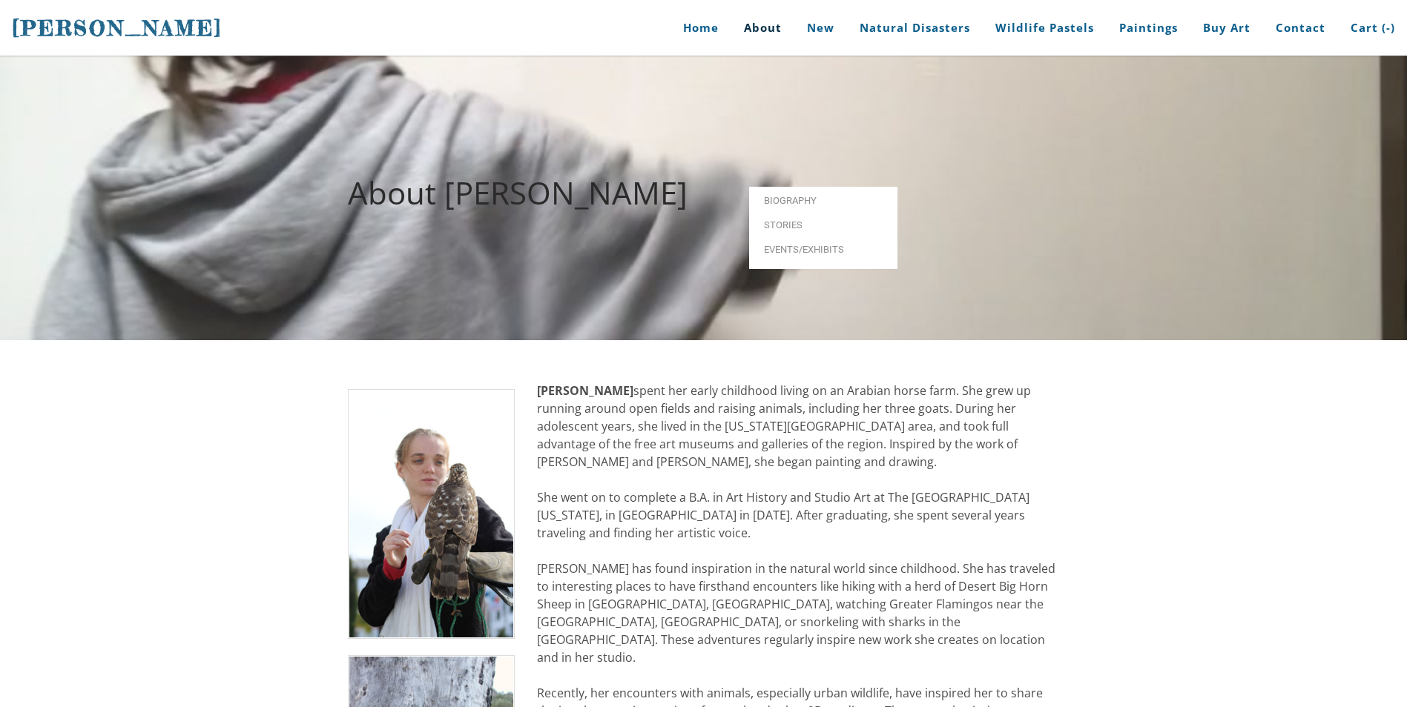 Image resolution: width=1407 pixels, height=707 pixels. What do you see at coordinates (823, 249) in the screenshot?
I see `span: Events/Exhibits` at bounding box center [823, 249].